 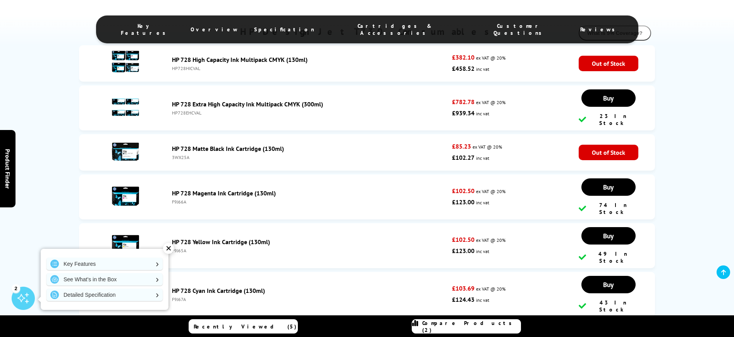 I want to click on img: HP 728 High Capacity Ink Multipack CMYK (130ml), so click(x=125, y=63).